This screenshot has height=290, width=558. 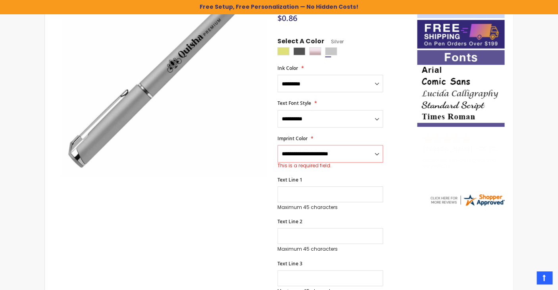 What do you see at coordinates (315, 51) in the screenshot?
I see `div: Rose Gold` at bounding box center [315, 51].